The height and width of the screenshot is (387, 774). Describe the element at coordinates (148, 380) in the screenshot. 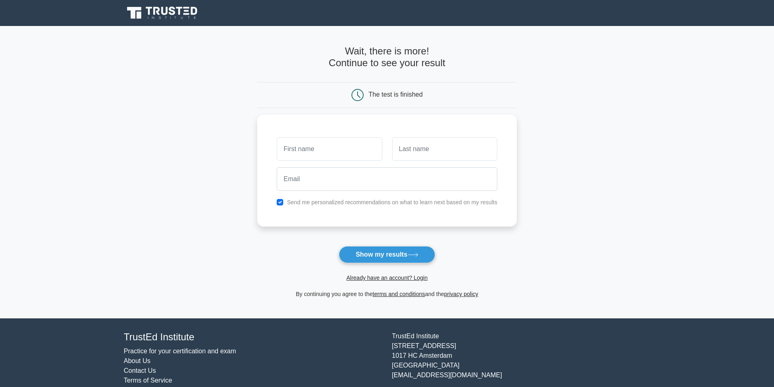

I see `a: Terms of Service` at that location.